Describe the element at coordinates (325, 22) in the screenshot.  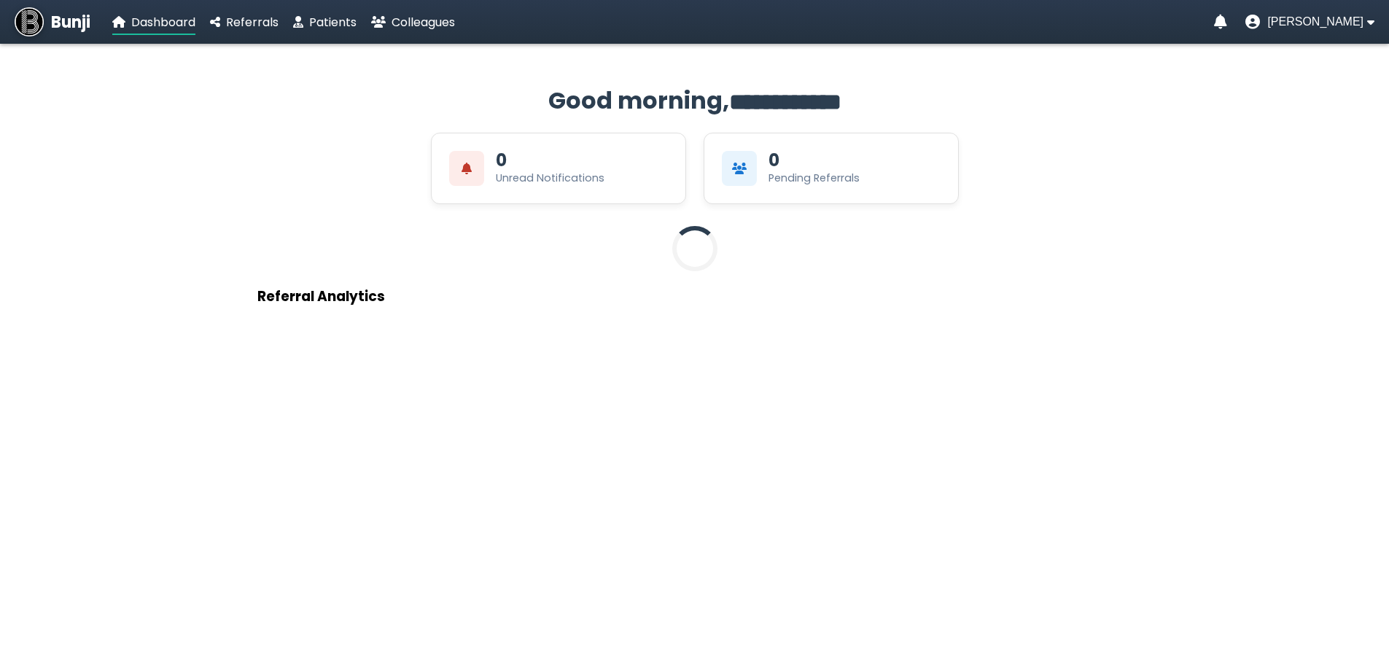
I see `a: Patients` at that location.